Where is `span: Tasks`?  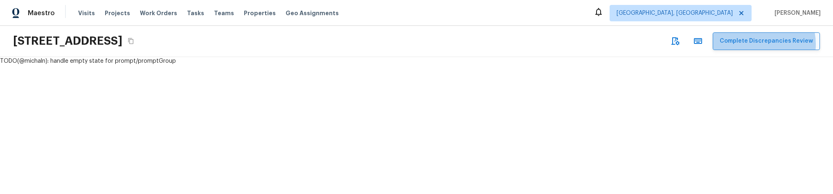 span: Tasks is located at coordinates (196, 13).